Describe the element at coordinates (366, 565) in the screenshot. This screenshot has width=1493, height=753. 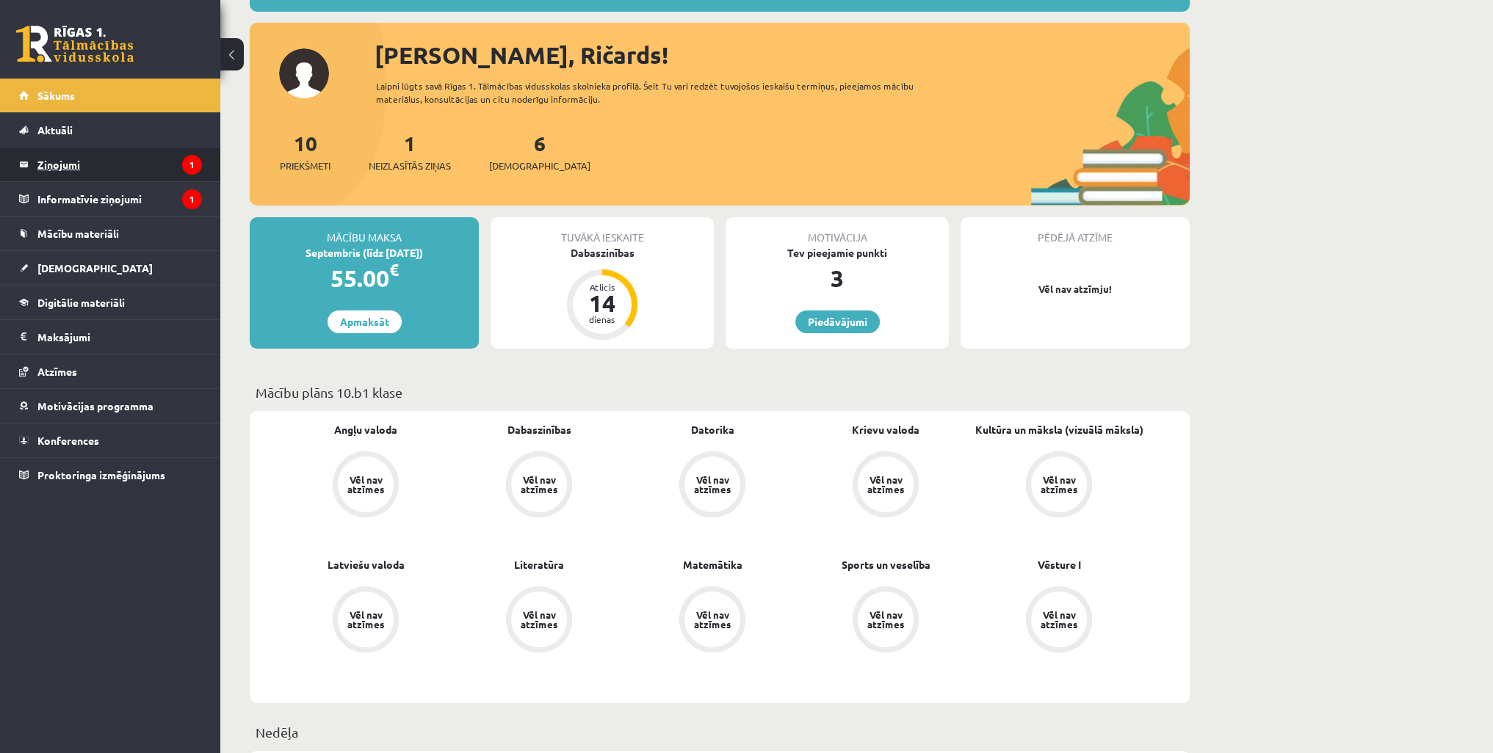
I see `a: Latviešu valoda` at that location.